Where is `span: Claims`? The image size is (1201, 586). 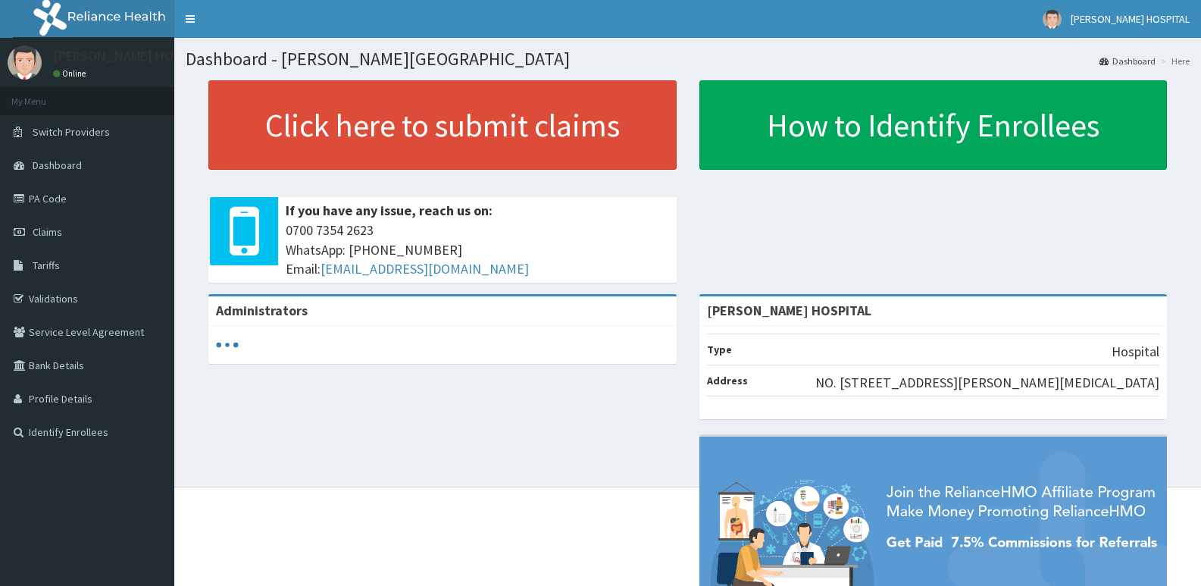 span: Claims is located at coordinates (47, 232).